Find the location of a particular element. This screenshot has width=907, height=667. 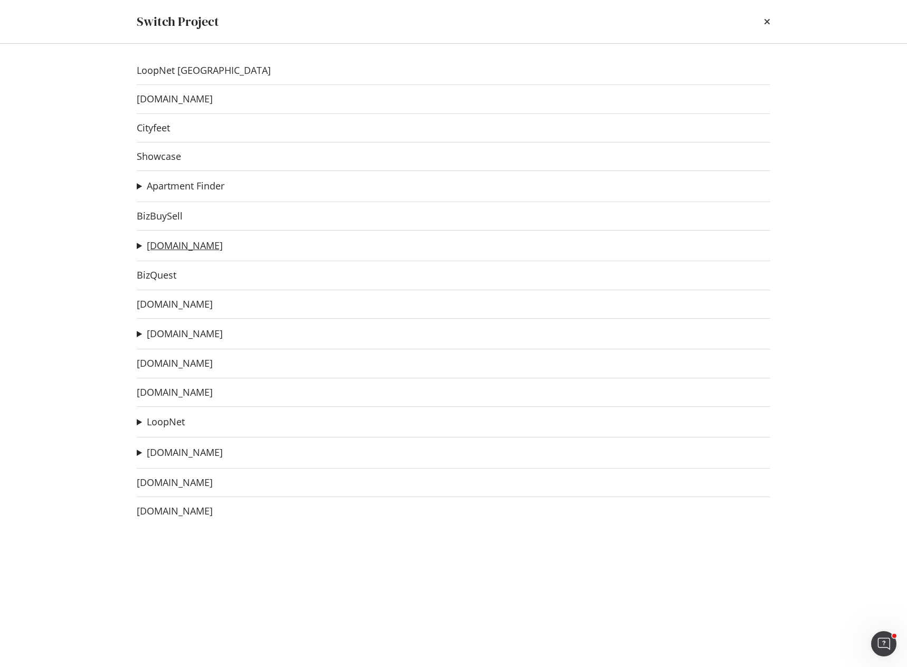

summary: Apartment Finder is located at coordinates (181, 186).